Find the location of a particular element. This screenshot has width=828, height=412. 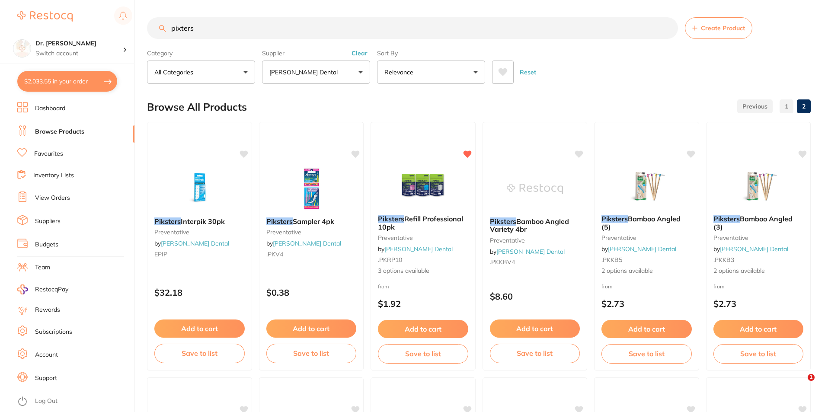

b: Piksters Sampler 4pk is located at coordinates (311, 221).